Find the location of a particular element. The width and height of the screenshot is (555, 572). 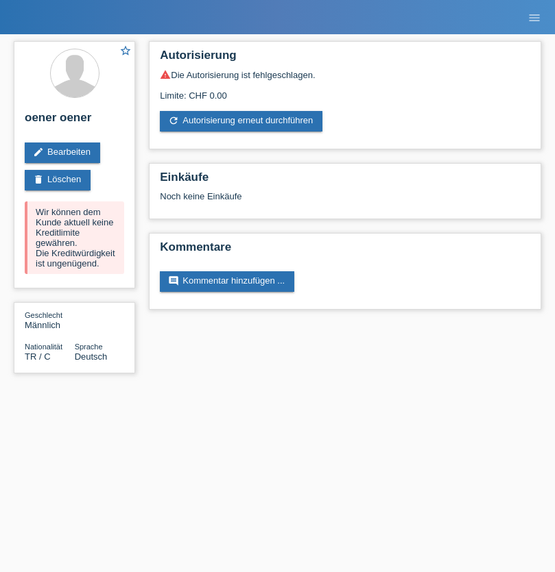

a: star_border is located at coordinates (125, 51).